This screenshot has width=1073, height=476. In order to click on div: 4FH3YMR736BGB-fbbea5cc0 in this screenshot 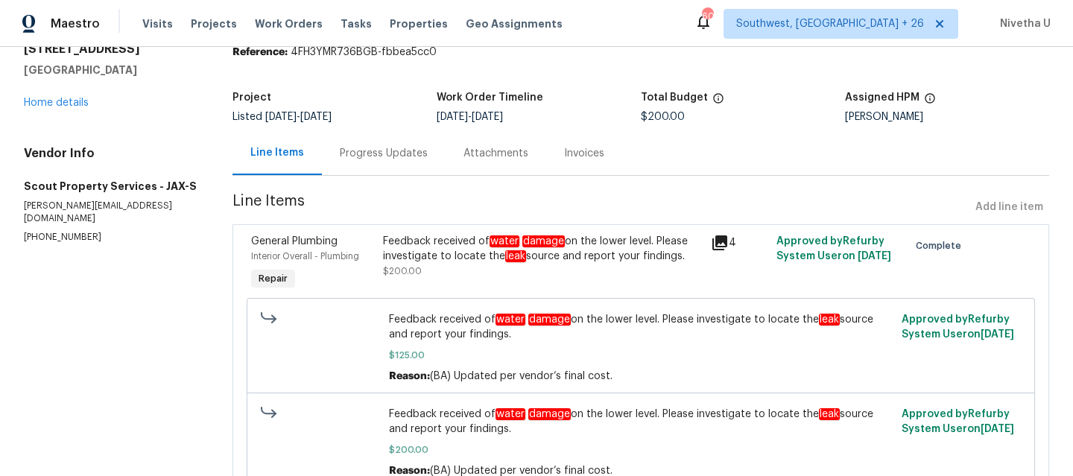, I will do `click(641, 52)`.